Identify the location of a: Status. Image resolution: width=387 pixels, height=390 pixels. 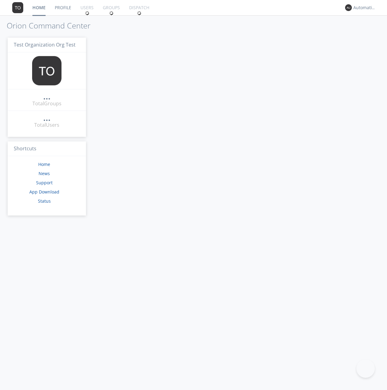
(44, 201).